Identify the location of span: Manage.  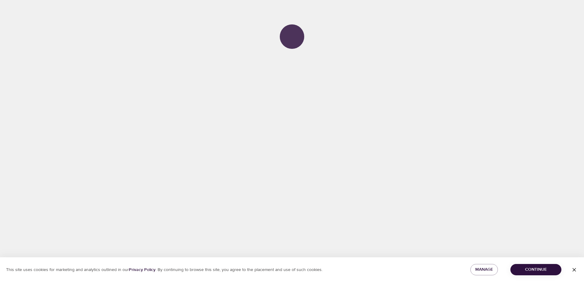
(484, 270).